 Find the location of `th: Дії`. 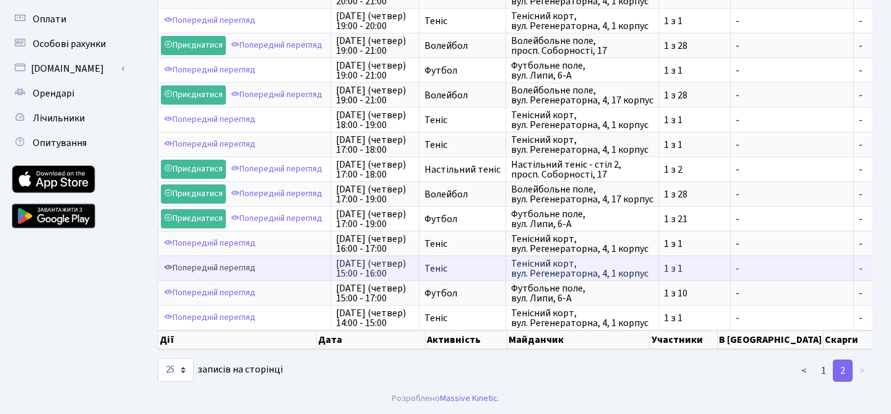

th: Дії is located at coordinates (238, 340).